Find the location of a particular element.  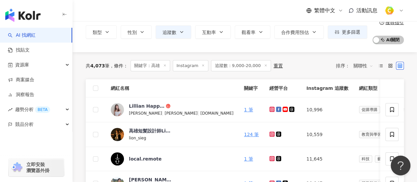

div: 搜尋指引 is located at coordinates (395, 22).